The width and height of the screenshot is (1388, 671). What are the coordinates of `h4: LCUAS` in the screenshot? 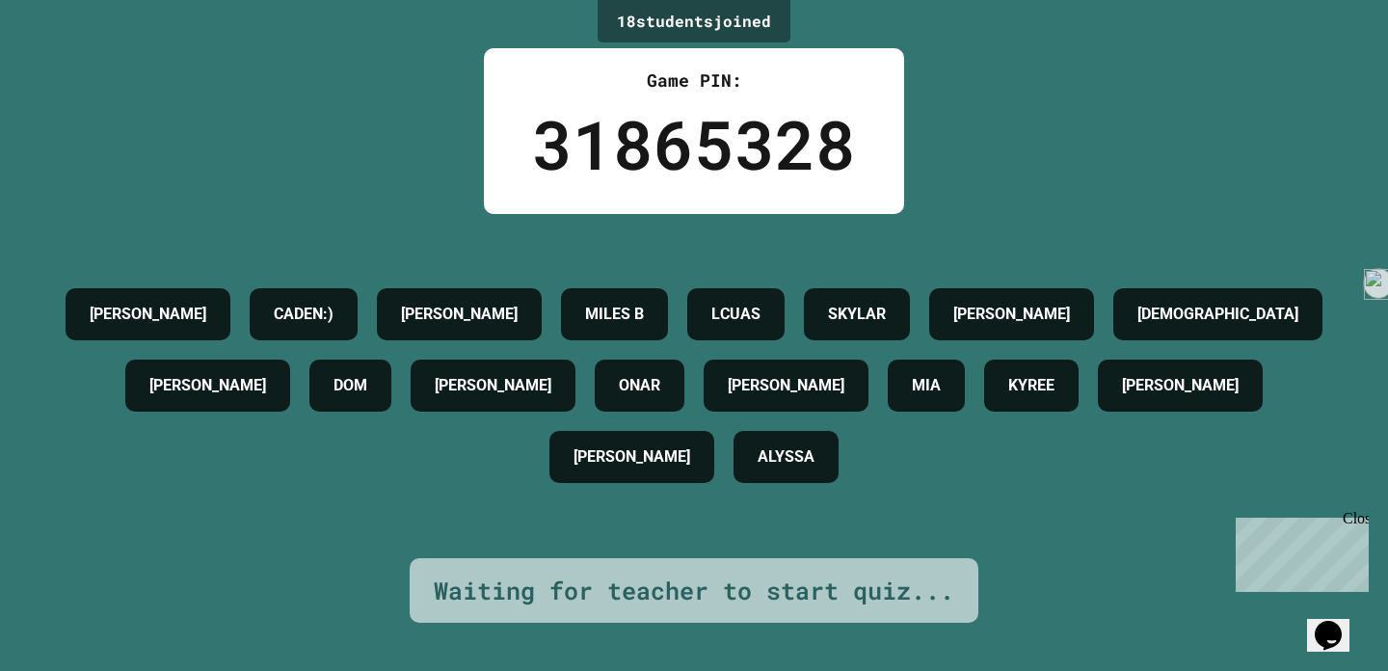 It's located at (736, 314).